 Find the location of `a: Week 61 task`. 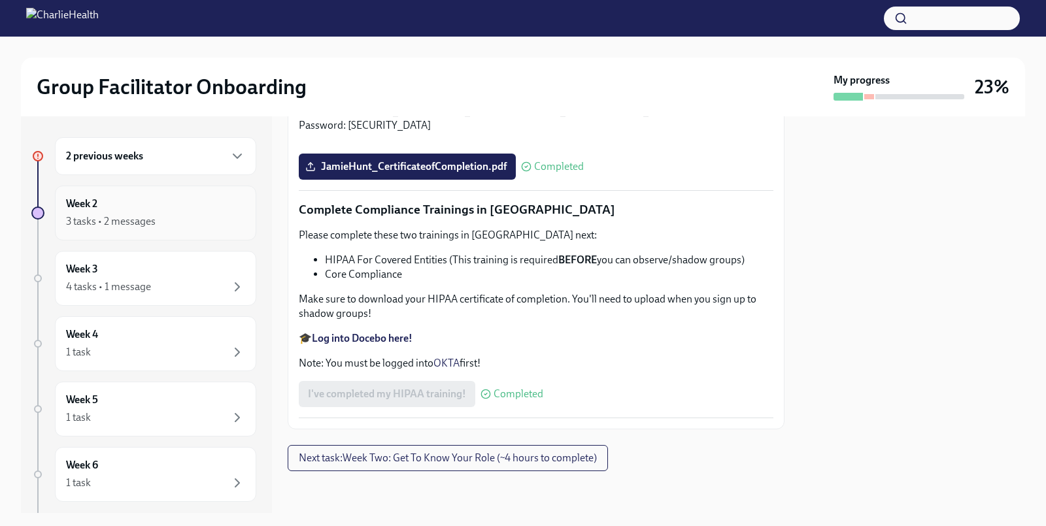

a: Week 61 task is located at coordinates (144, 474).